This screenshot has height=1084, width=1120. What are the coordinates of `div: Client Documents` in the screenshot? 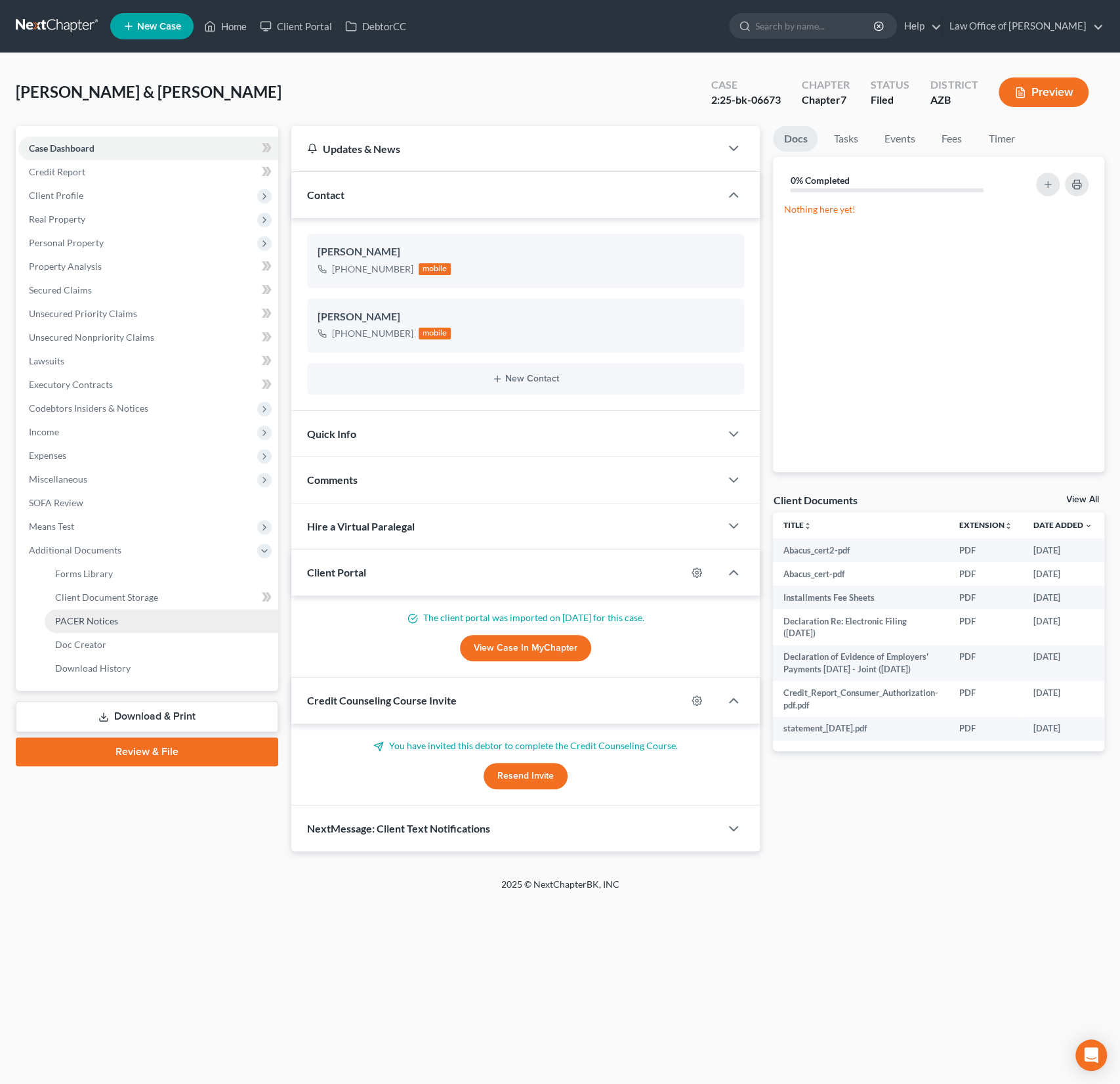 It's located at (815, 500).